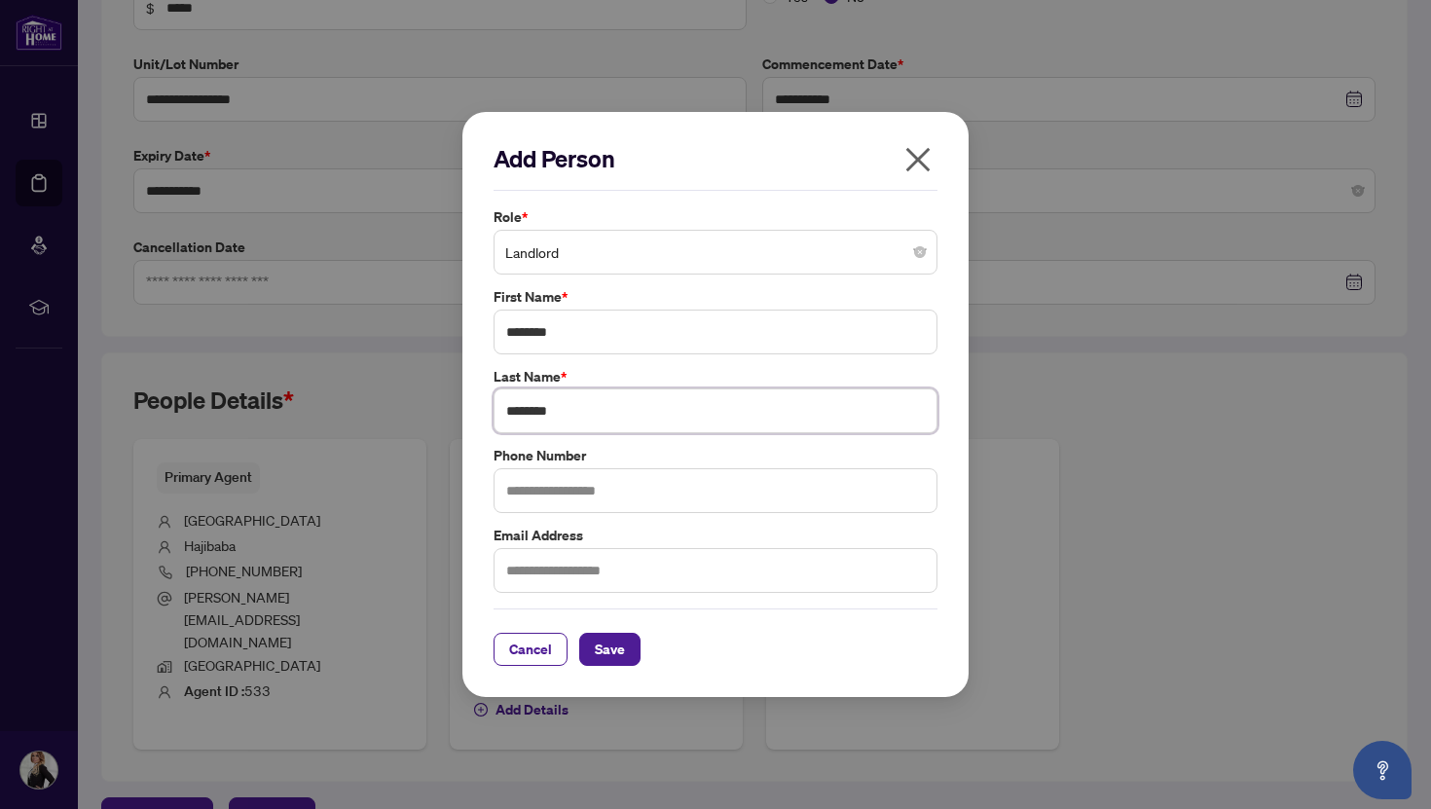  Describe the element at coordinates (920, 252) in the screenshot. I see `span: close-circle` at that location.